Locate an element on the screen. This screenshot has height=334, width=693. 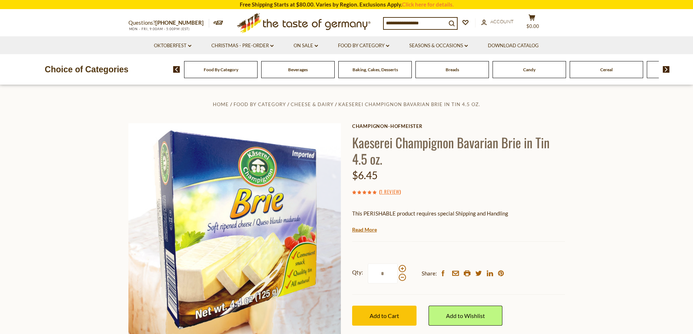
a: On Sale is located at coordinates (306, 46).